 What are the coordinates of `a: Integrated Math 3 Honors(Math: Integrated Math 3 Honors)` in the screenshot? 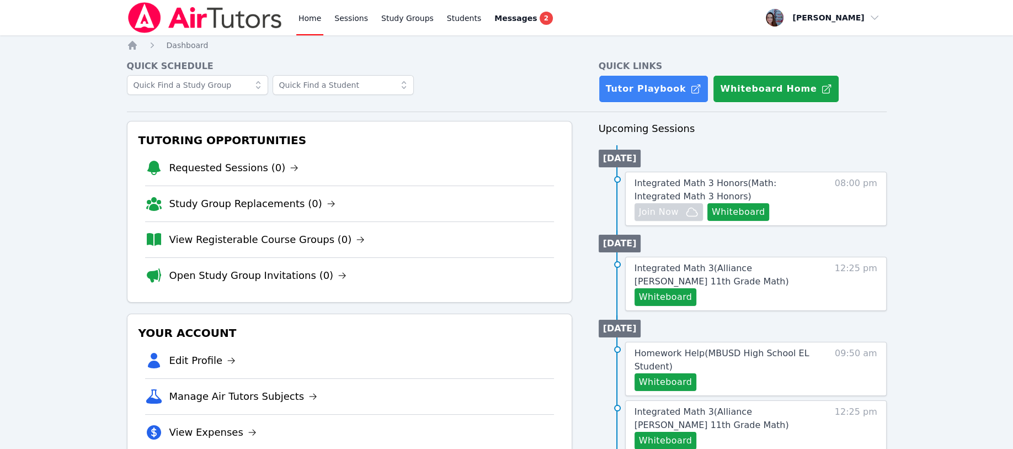 It's located at (726, 190).